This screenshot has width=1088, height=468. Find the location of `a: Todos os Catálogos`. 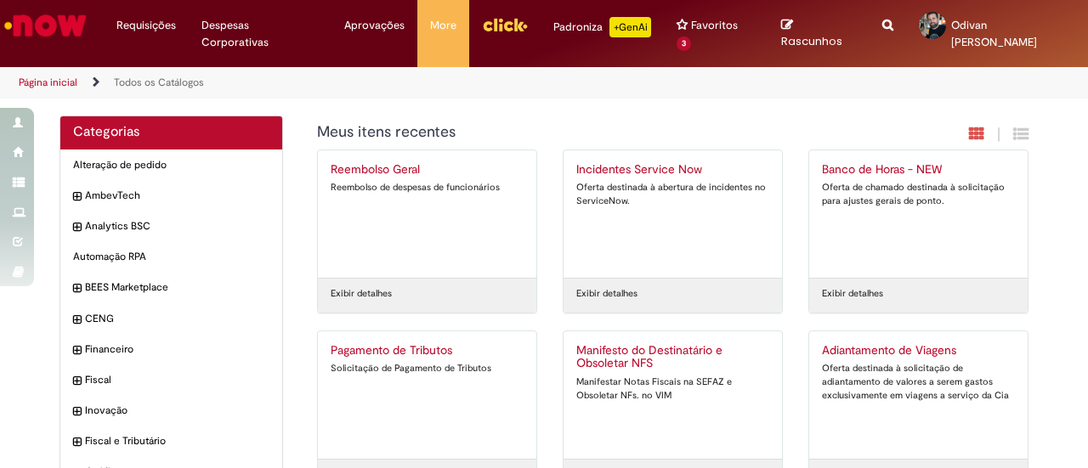

a: Todos os Catálogos is located at coordinates (159, 82).